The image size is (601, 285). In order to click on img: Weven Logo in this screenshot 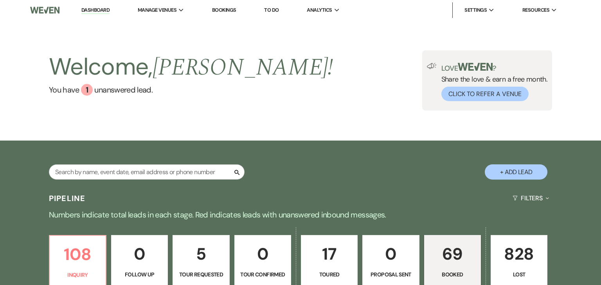, I will do `click(45, 10)`.